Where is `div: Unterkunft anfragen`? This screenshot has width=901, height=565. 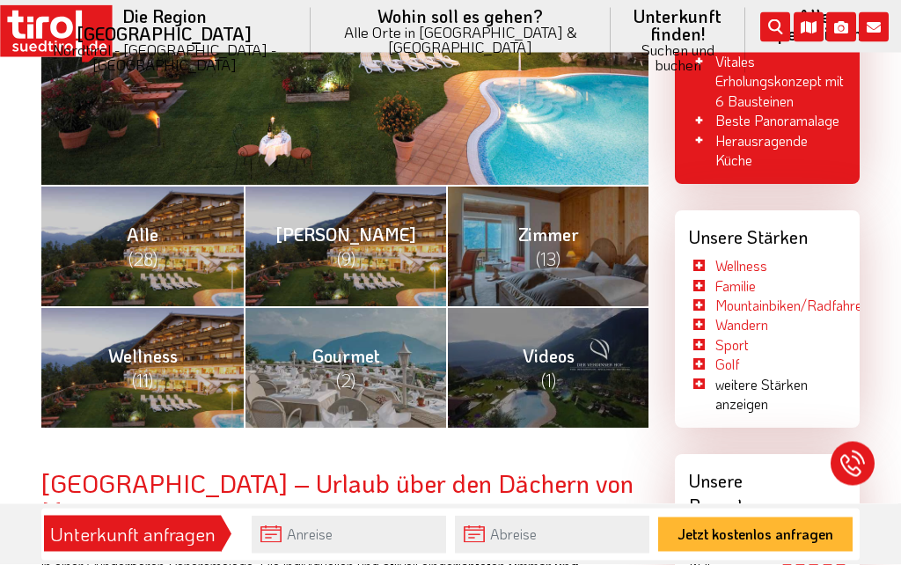
div: Unterkunft anfragen is located at coordinates (132, 534).